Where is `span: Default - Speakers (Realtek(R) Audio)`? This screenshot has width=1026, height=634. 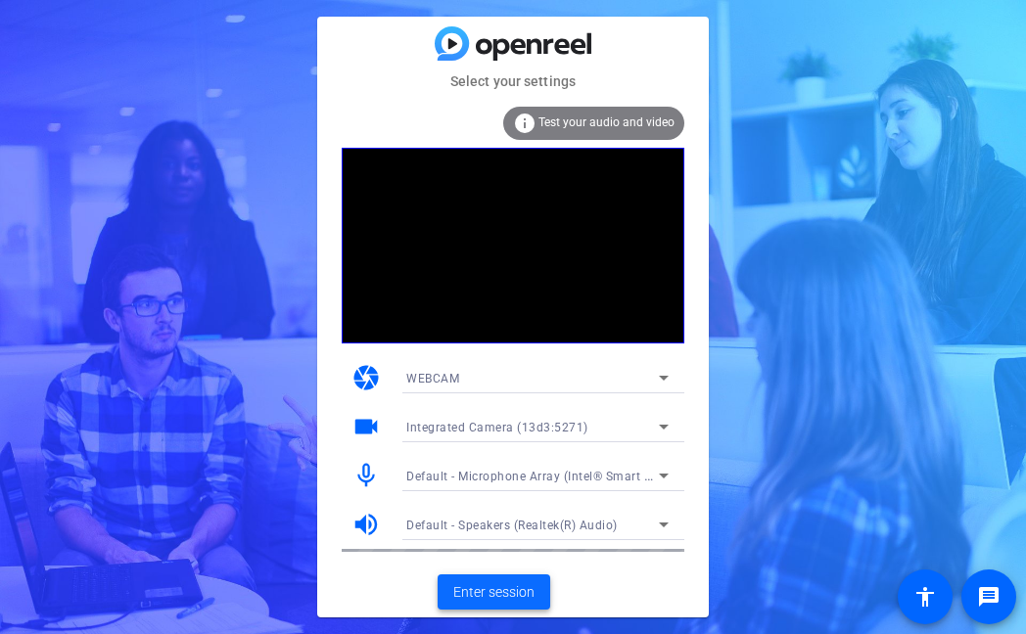
span: Default - Speakers (Realtek(R) Audio) is located at coordinates (512, 526).